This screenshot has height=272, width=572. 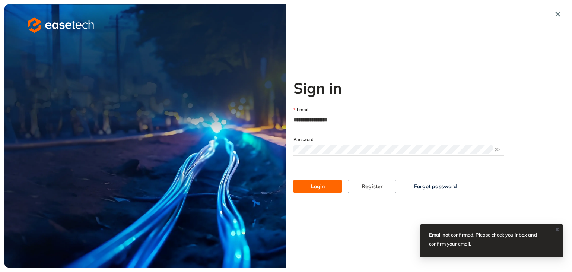 What do you see at coordinates (435, 186) in the screenshot?
I see `span: Forgot password` at bounding box center [435, 186].